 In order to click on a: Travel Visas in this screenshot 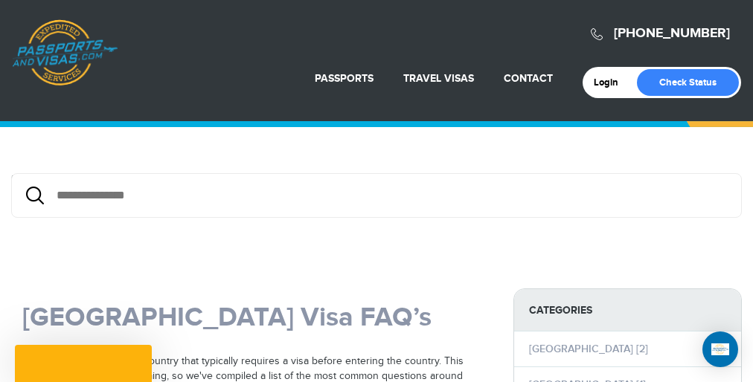, I will do `click(438, 78)`.